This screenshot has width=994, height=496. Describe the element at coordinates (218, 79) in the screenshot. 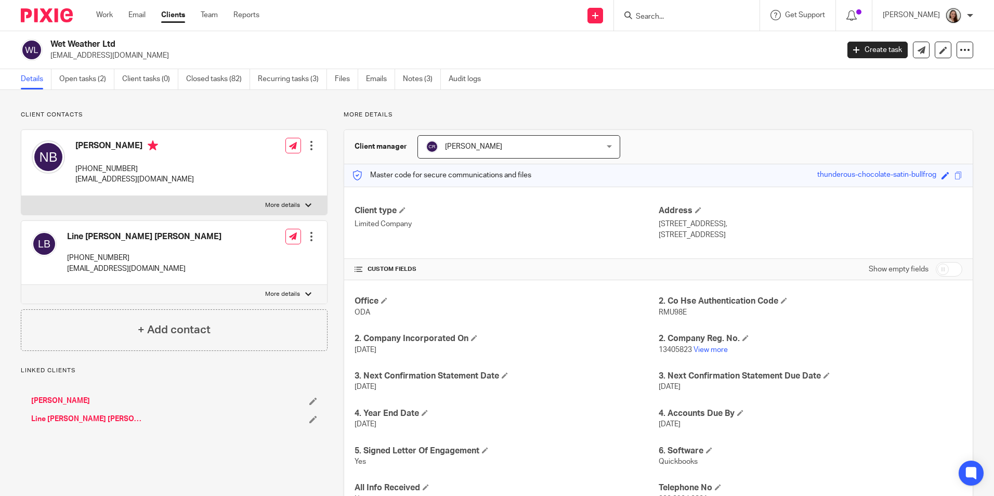

I see `a: Closed tasks (82)` at that location.